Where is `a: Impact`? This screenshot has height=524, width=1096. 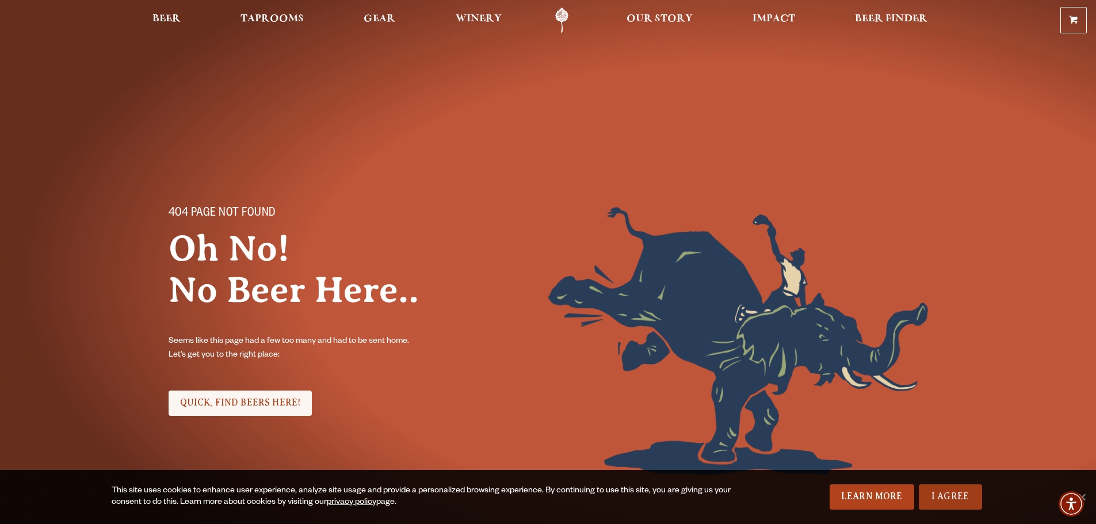 a: Impact is located at coordinates (774, 20).